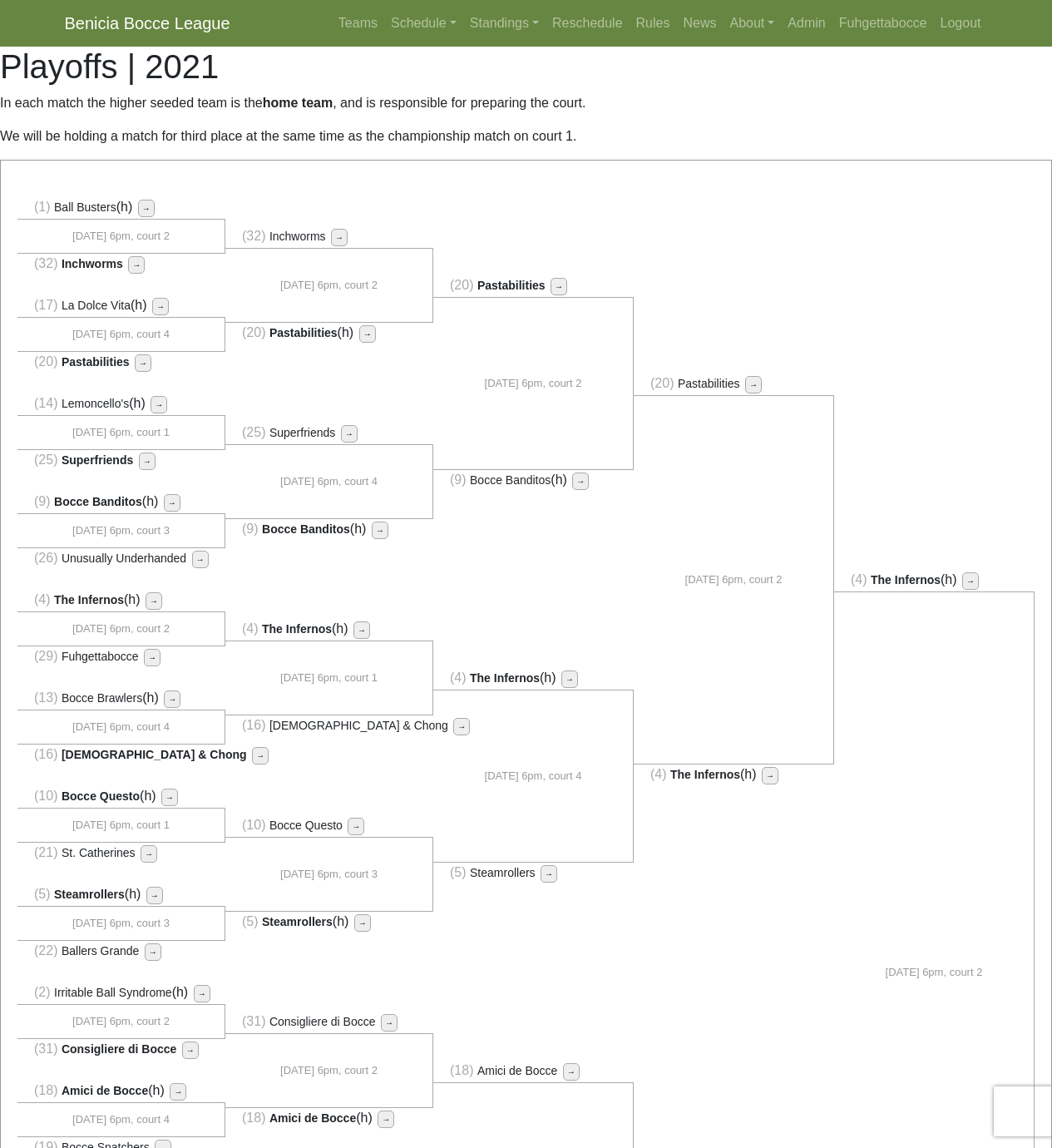 Image resolution: width=1052 pixels, height=1148 pixels. Describe the element at coordinates (46, 402) in the screenshot. I see `span: (14)` at that location.